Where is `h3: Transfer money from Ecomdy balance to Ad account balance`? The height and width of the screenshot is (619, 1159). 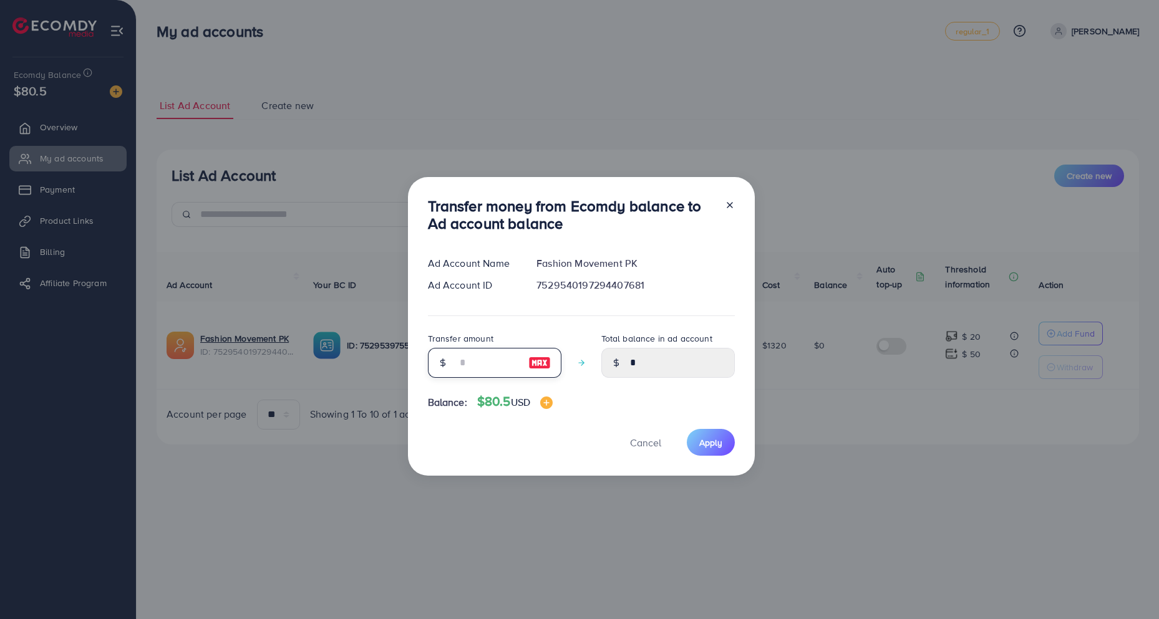
h3: Transfer money from Ecomdy balance to Ad account balance is located at coordinates (571, 215).